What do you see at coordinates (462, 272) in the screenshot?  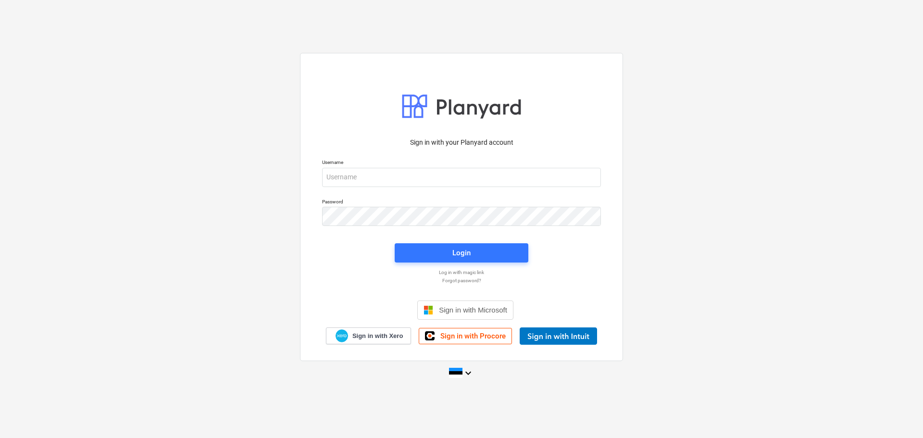 I see `a: Log in with magic link` at bounding box center [462, 272].